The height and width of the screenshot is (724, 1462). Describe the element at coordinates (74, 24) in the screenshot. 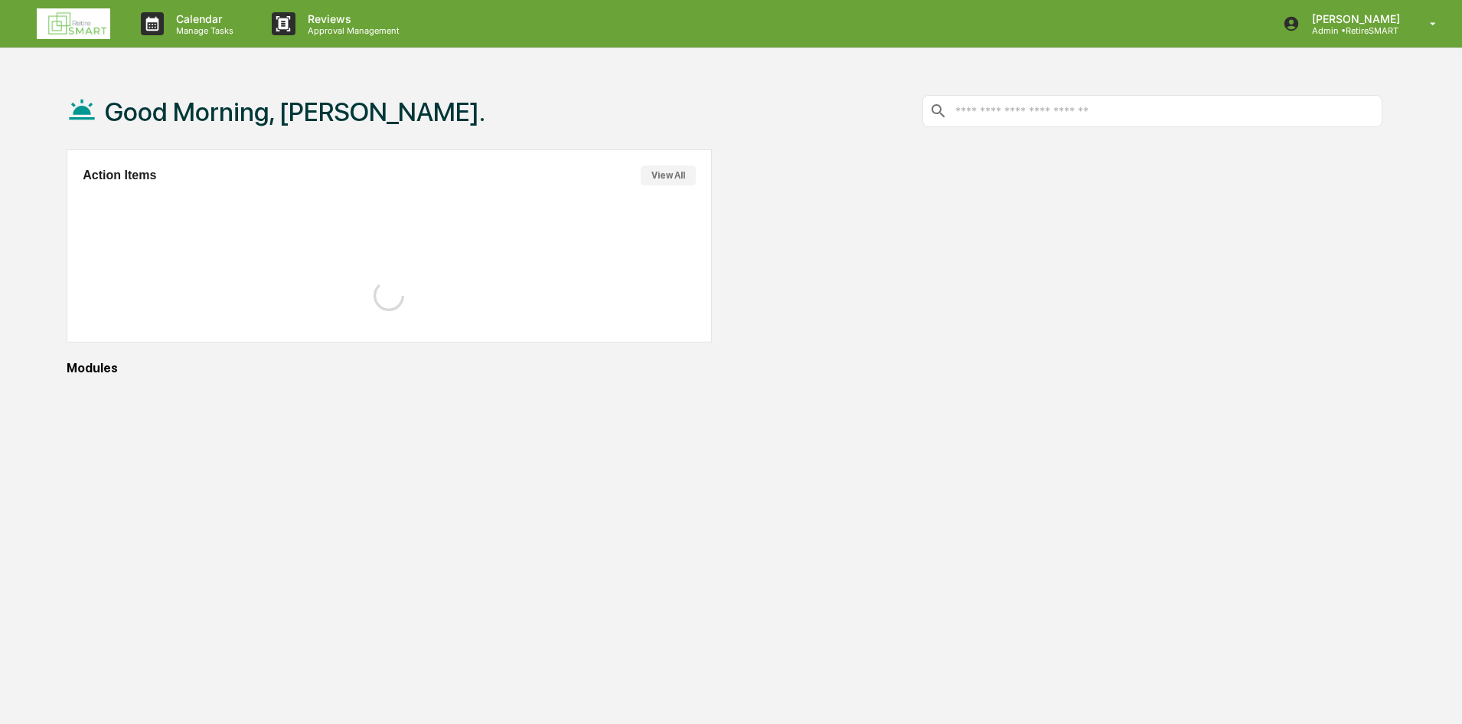

I see `img: logo` at that location.